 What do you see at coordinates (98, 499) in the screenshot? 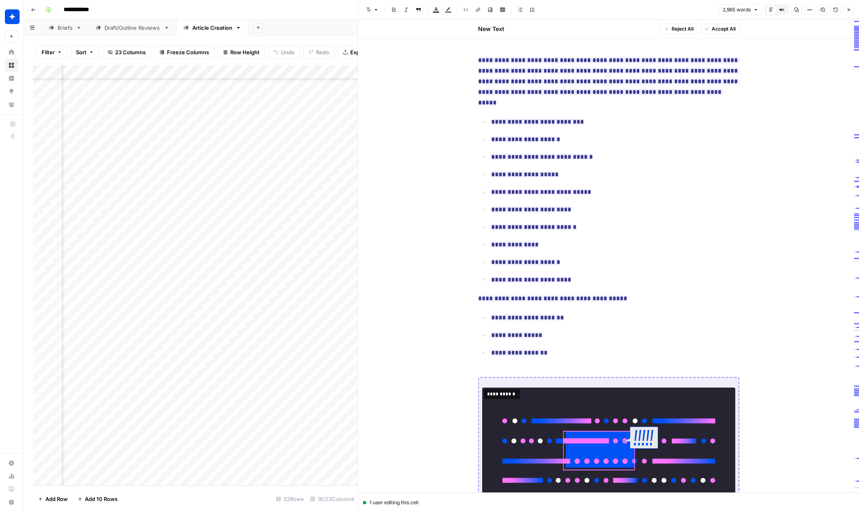
I see `button: Add 10 Rows` at bounding box center [98, 499].